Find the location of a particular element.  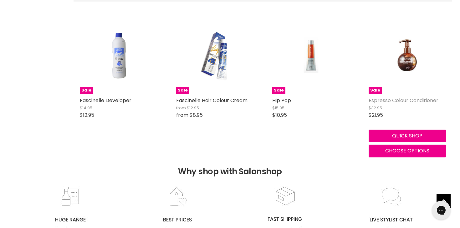

a: Hip PopSale is located at coordinates (311, 55).